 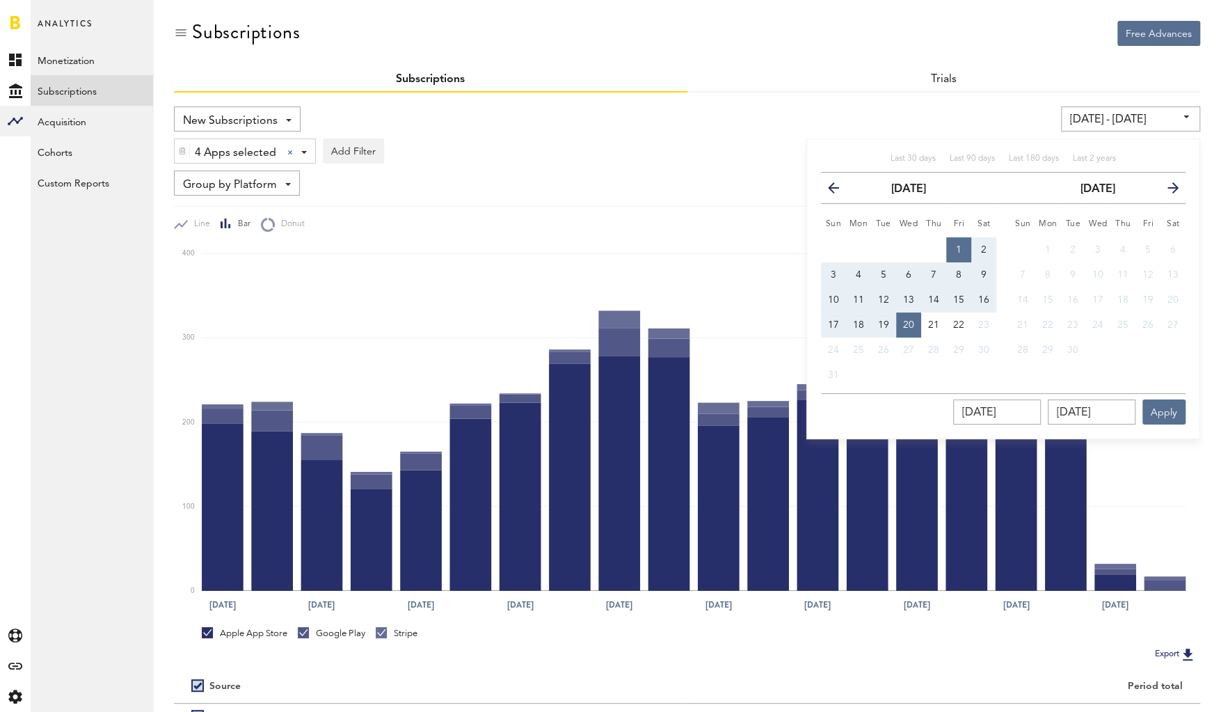 What do you see at coordinates (833, 325) in the screenshot?
I see `span: 17` at bounding box center [833, 325].